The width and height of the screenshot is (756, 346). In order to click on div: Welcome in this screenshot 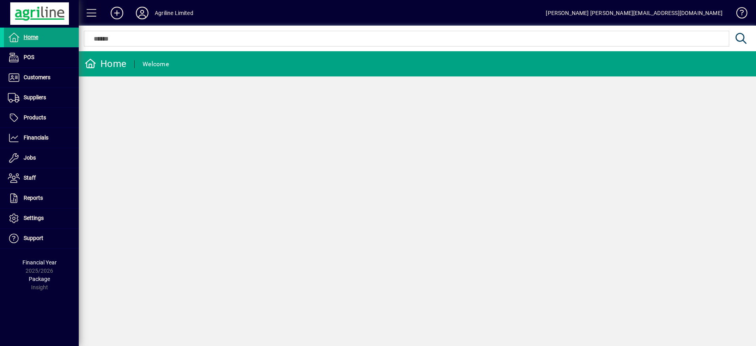, I will do `click(155, 64)`.